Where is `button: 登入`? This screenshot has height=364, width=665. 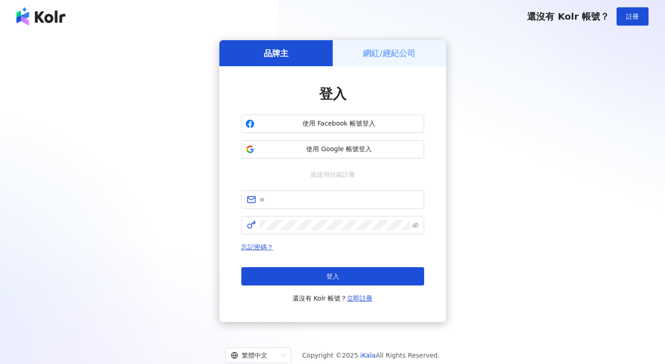
button: 登入 is located at coordinates (333, 277).